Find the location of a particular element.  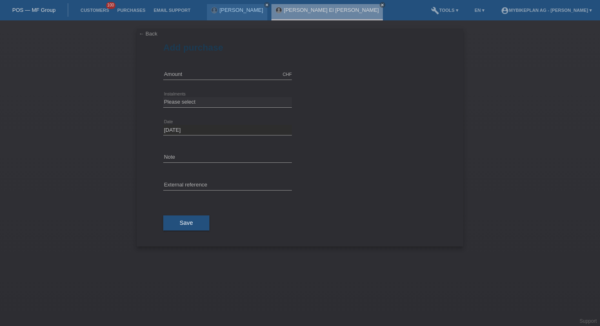

i: account_circle is located at coordinates (505, 11).